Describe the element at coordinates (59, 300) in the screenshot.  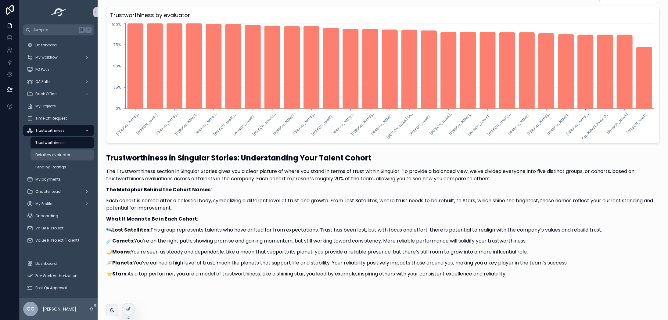
I see `a: Reports` at that location.